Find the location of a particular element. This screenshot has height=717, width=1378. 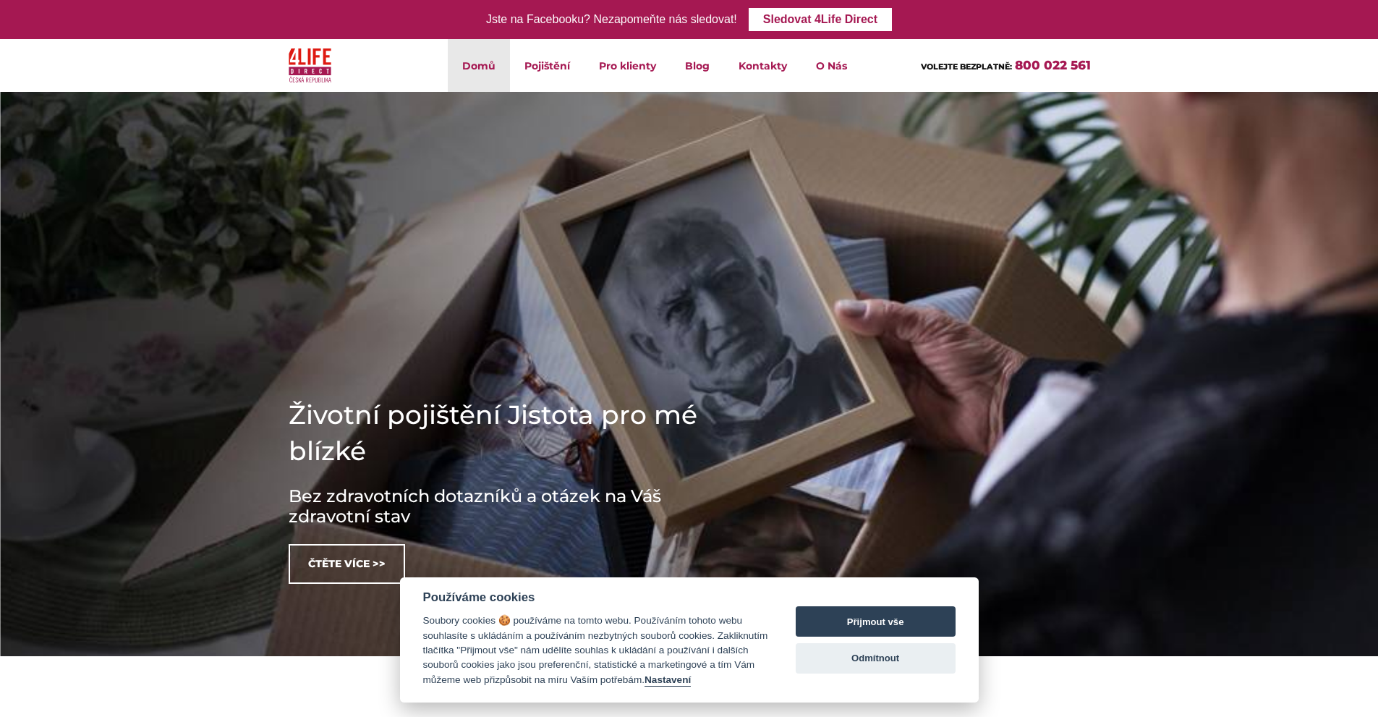

a: 800 022 561 is located at coordinates (1053, 65).